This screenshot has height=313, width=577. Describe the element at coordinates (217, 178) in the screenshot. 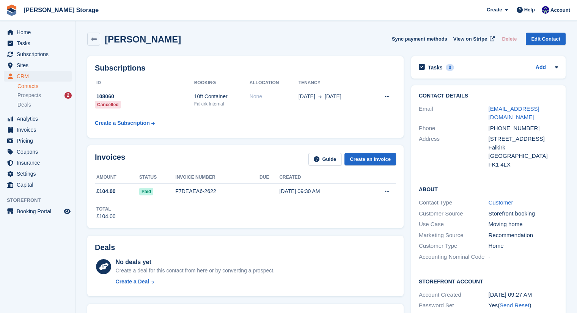

I see `th: Invoice number` at that location.